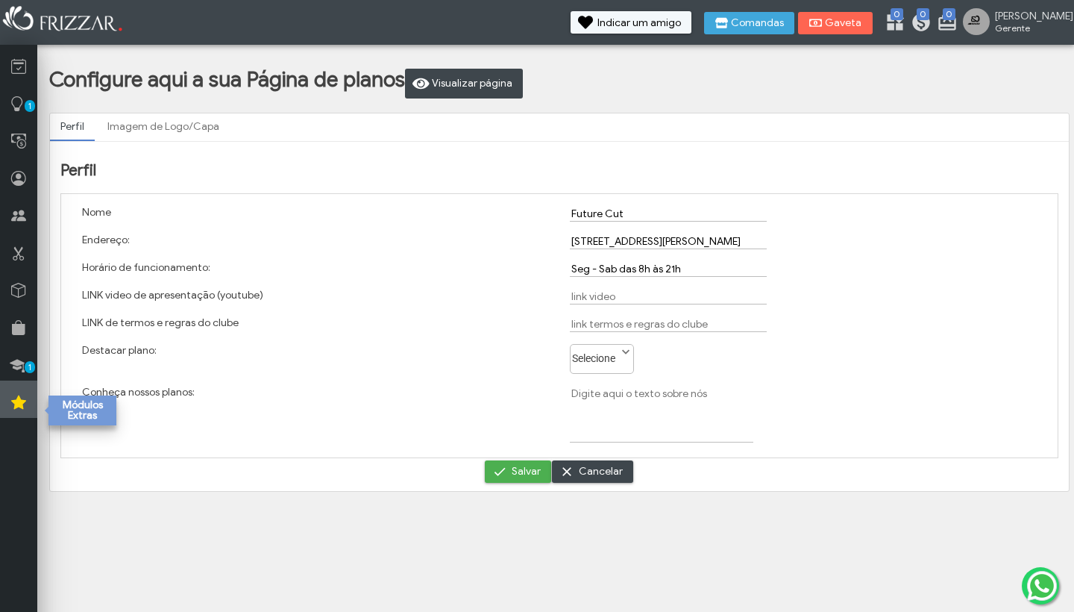 The image size is (1074, 612). Describe the element at coordinates (668, 324) in the screenshot. I see `input: link termos e regras do clube` at that location.